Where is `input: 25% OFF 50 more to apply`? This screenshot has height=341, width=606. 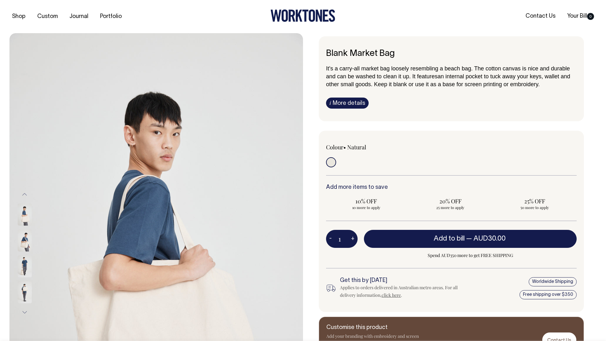
input: 25% OFF 50 more to apply is located at coordinates (534, 204).